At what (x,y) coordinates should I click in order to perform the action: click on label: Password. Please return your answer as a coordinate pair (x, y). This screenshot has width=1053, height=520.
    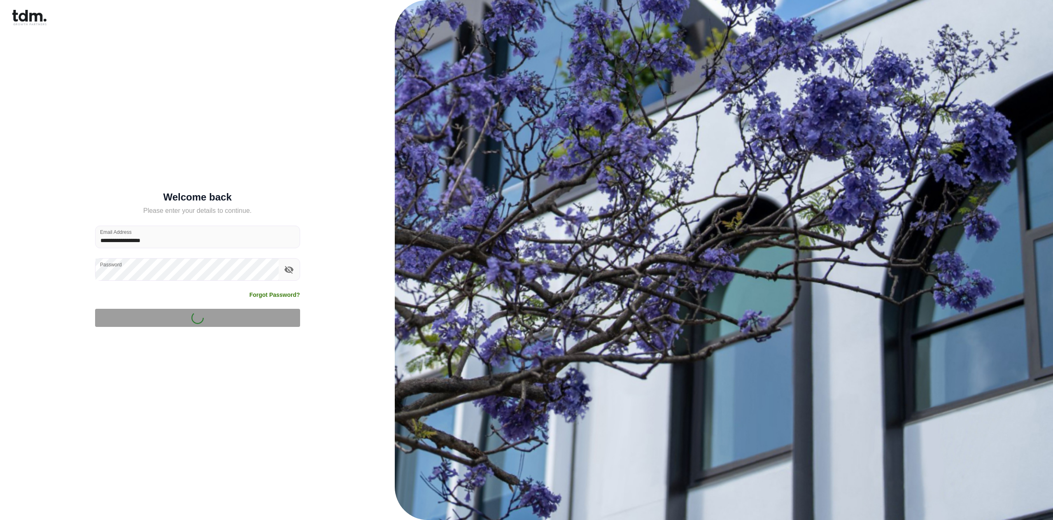
    Looking at the image, I should click on (111, 264).